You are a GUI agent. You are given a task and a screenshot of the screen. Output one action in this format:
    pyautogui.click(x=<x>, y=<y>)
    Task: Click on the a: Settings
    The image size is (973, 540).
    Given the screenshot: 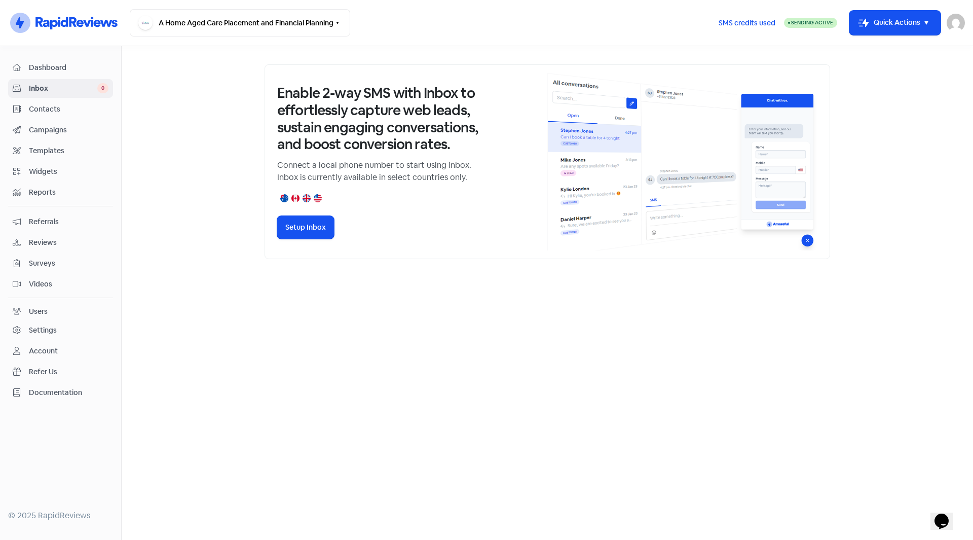 What is the action you would take?
    pyautogui.click(x=60, y=330)
    